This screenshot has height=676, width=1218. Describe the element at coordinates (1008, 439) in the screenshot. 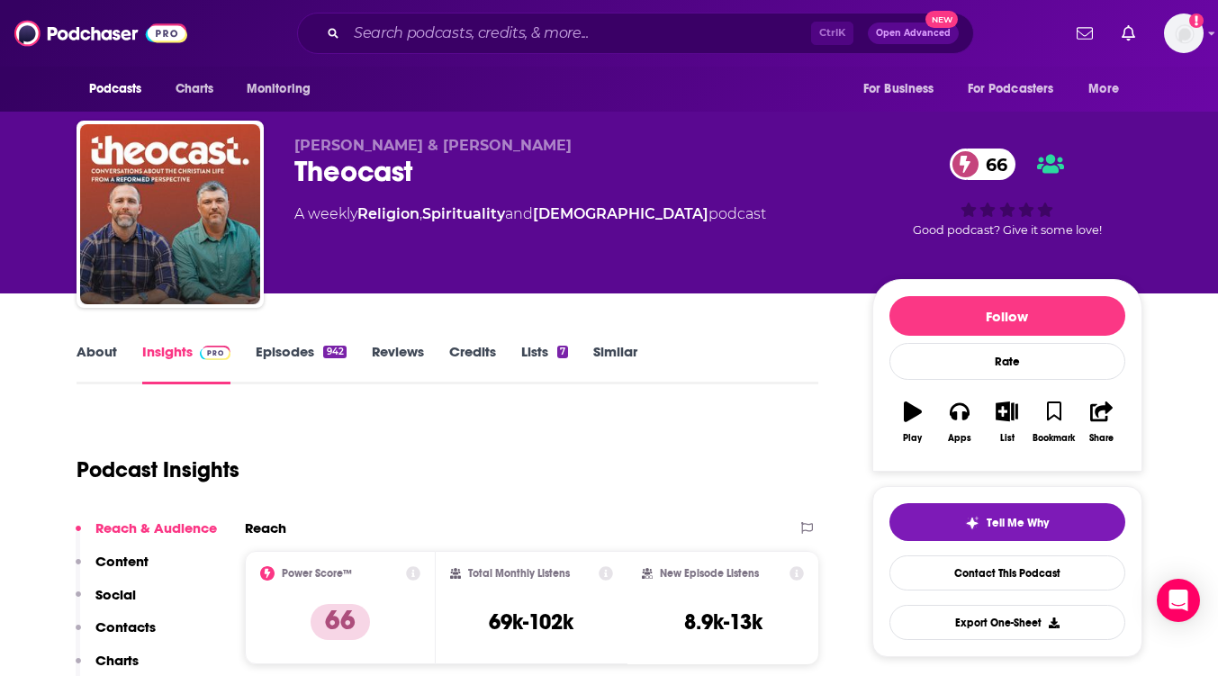

I see `div: List` at that location.